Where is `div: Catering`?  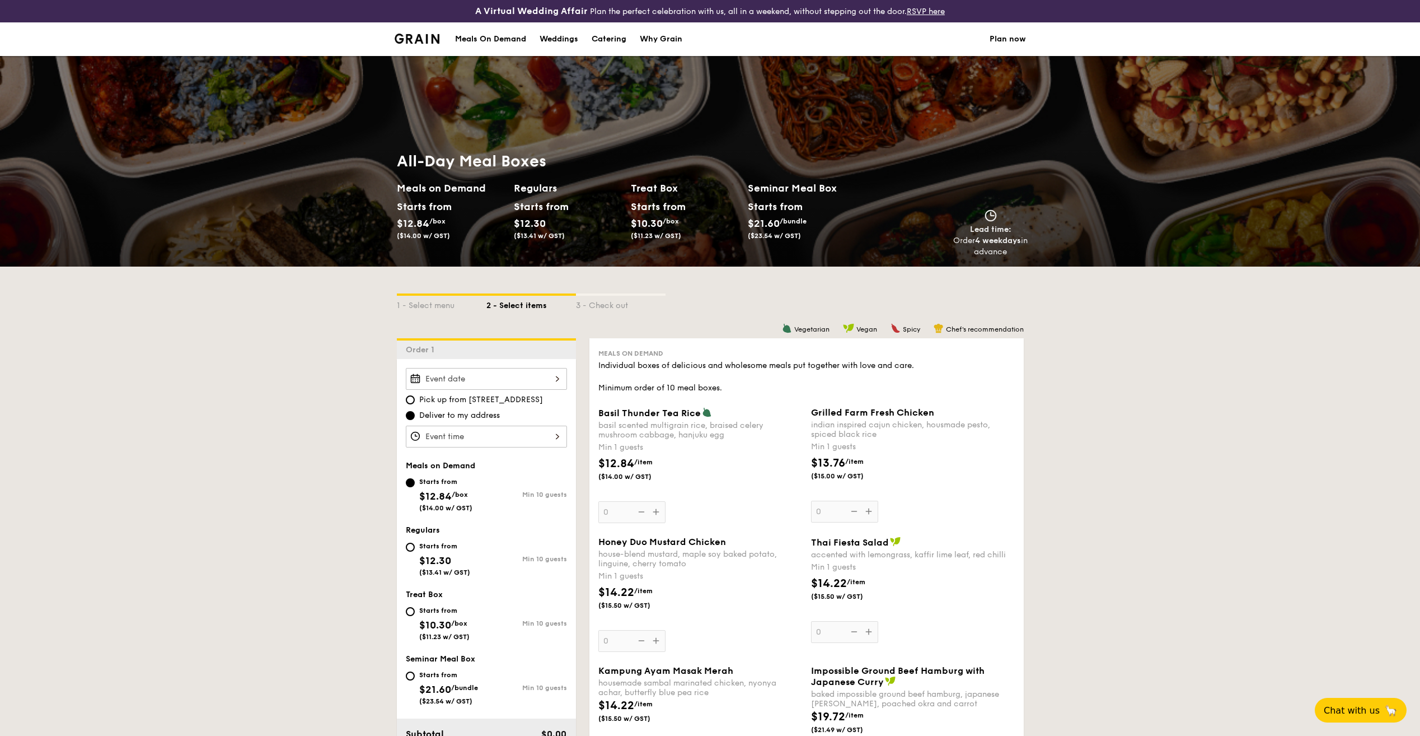
div: Catering is located at coordinates (609, 39).